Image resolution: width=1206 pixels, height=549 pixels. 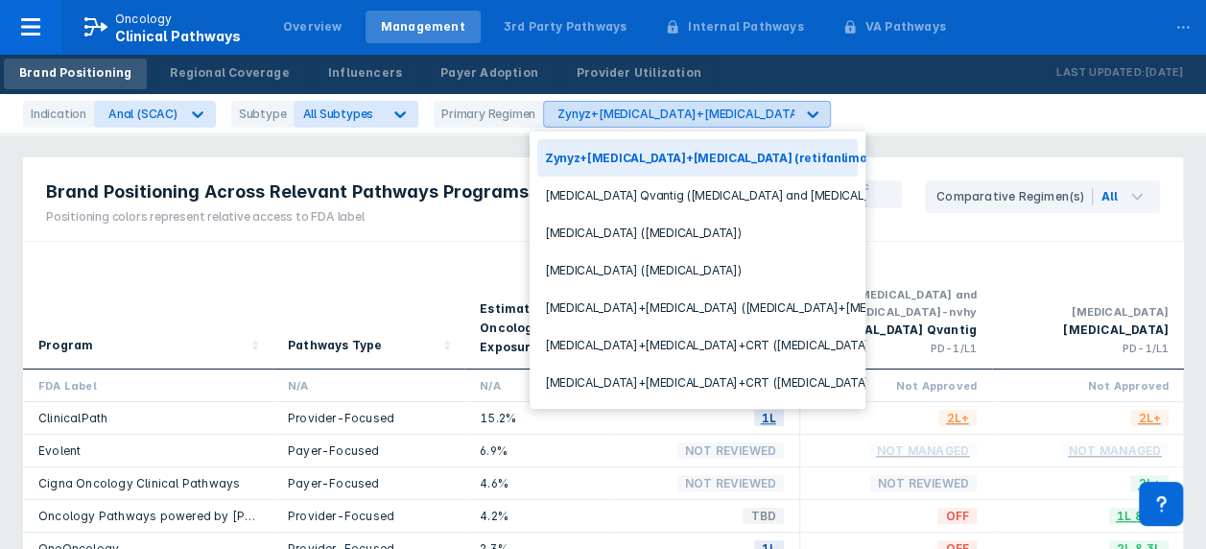 I want to click on div: Contact Support, so click(x=1160, y=504).